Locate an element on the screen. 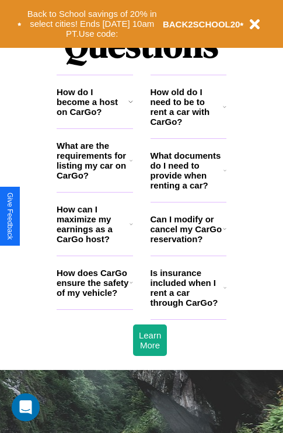  div: Give Feedback is located at coordinates (10, 216).